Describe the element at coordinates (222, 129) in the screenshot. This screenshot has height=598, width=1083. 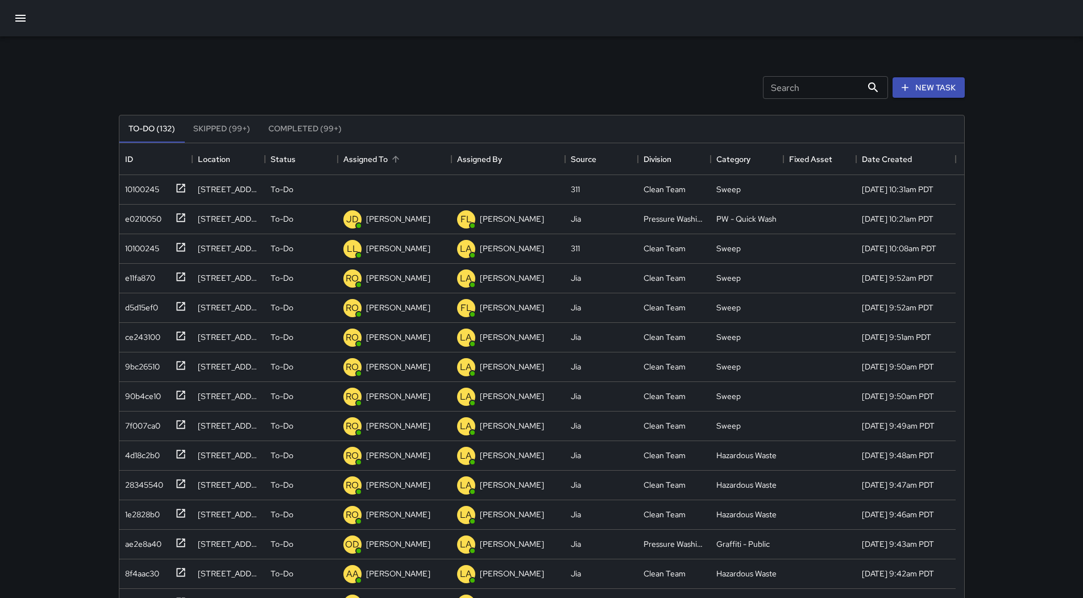
I see `button: Skipped (99+)` at that location.